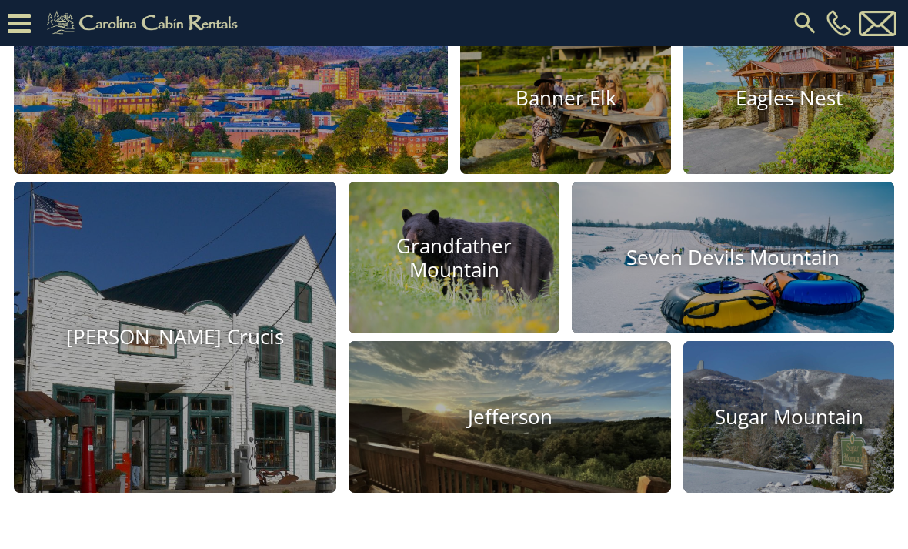 The width and height of the screenshot is (908, 549). What do you see at coordinates (566, 98) in the screenshot?
I see `h4: Banner Elk` at bounding box center [566, 98].